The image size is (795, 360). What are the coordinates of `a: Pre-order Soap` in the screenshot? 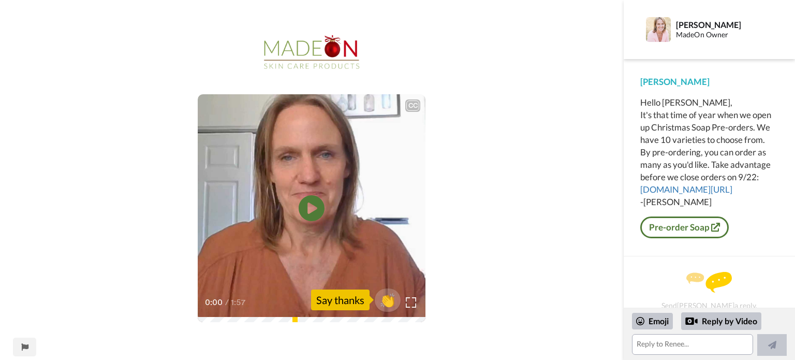 It's located at (684, 227).